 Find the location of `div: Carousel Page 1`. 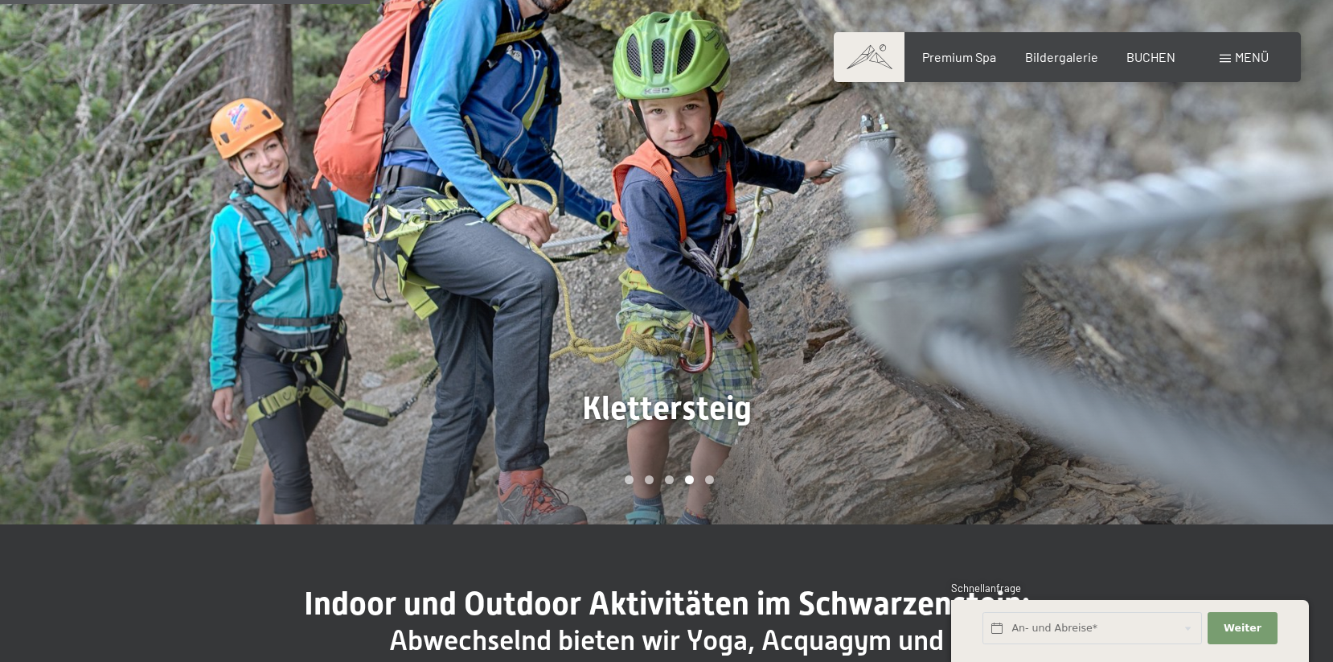

div: Carousel Page 1 is located at coordinates (629, 479).